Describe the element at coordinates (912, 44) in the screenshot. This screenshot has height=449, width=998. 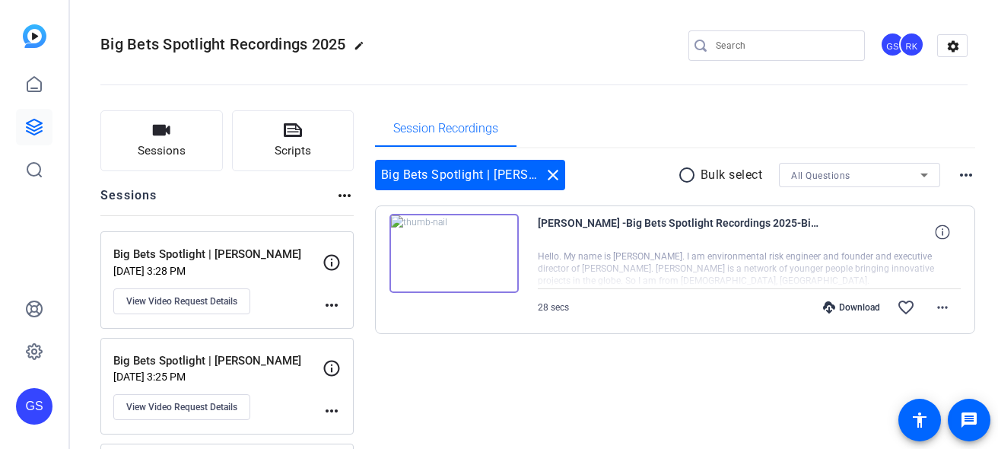
I see `div: RK` at that location.